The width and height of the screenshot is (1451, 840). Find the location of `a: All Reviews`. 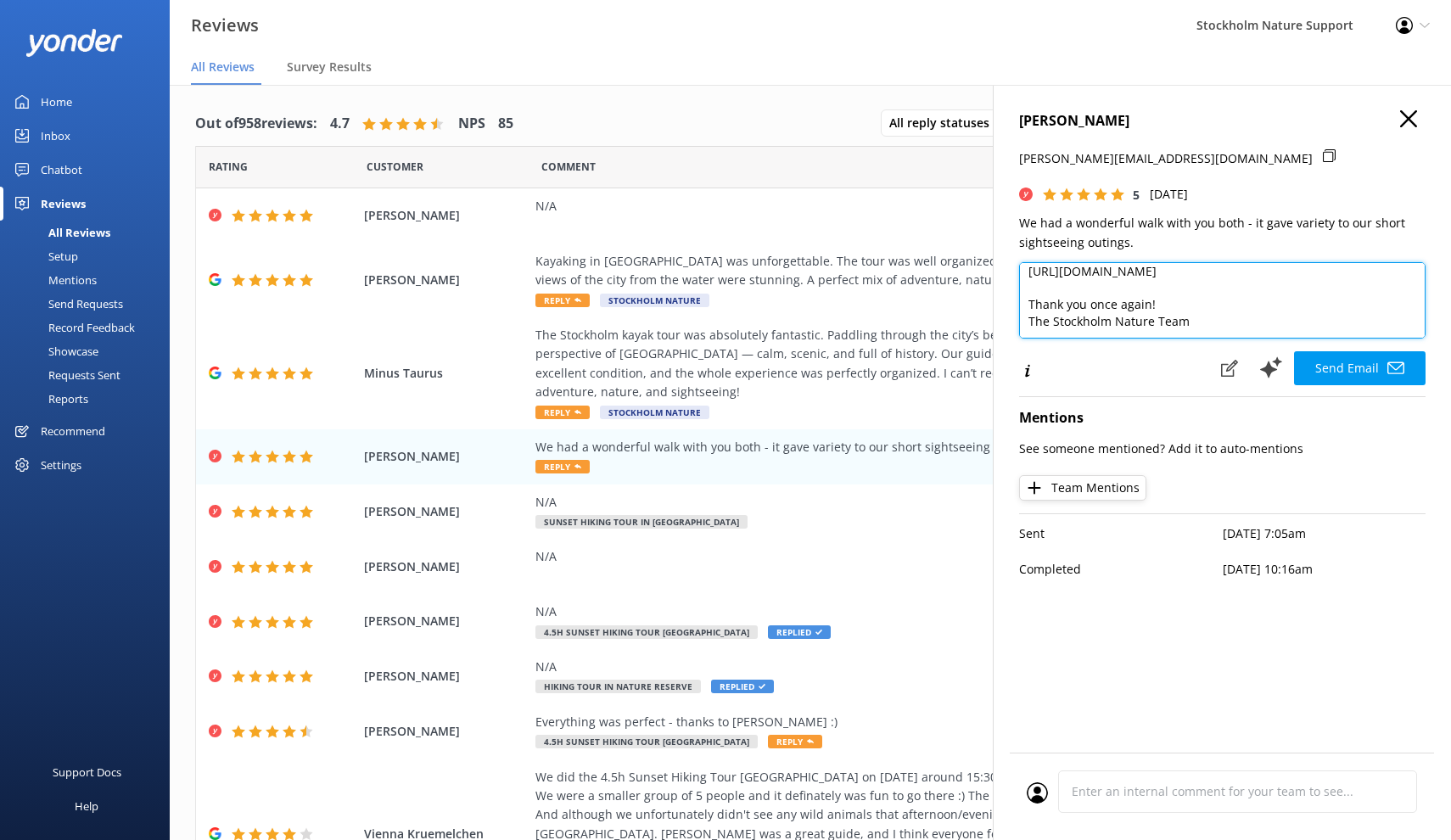

a: All Reviews is located at coordinates (90, 233).